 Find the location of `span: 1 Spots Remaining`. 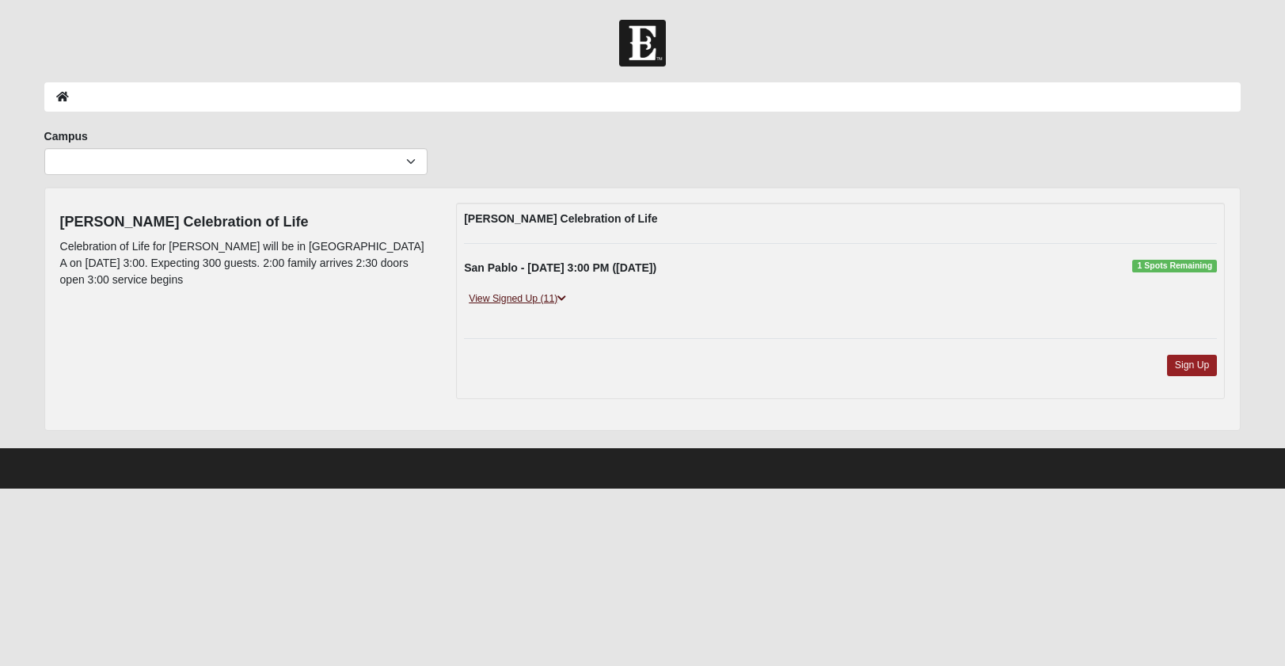

span: 1 Spots Remaining is located at coordinates (1174, 266).